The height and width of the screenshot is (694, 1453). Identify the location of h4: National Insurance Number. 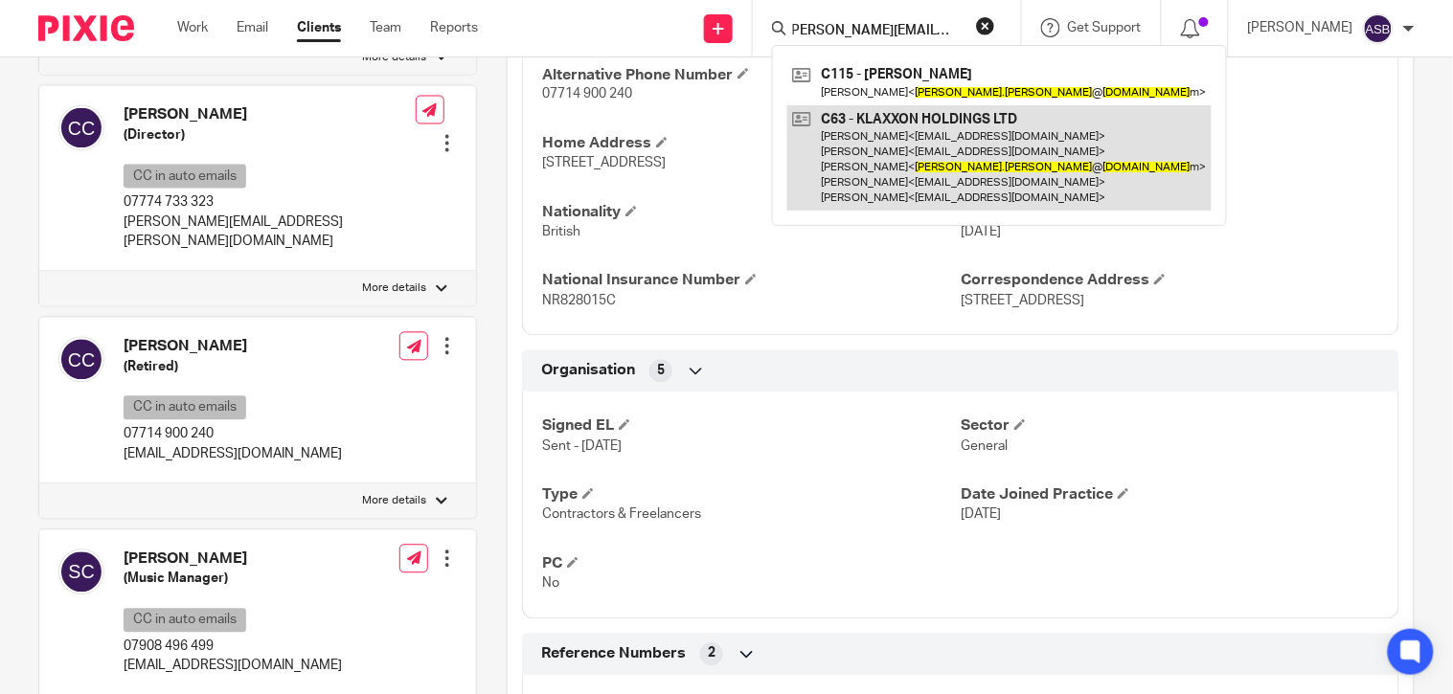
(751, 281).